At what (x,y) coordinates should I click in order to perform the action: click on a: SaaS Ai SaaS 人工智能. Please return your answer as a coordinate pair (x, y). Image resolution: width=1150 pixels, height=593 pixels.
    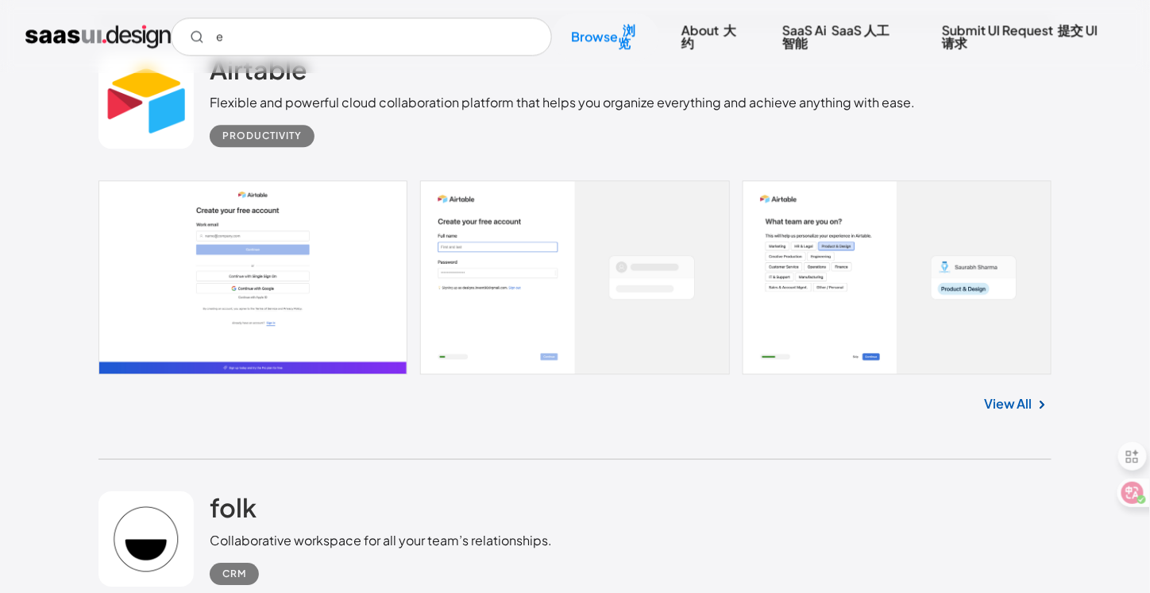
    Looking at the image, I should click on (841, 37).